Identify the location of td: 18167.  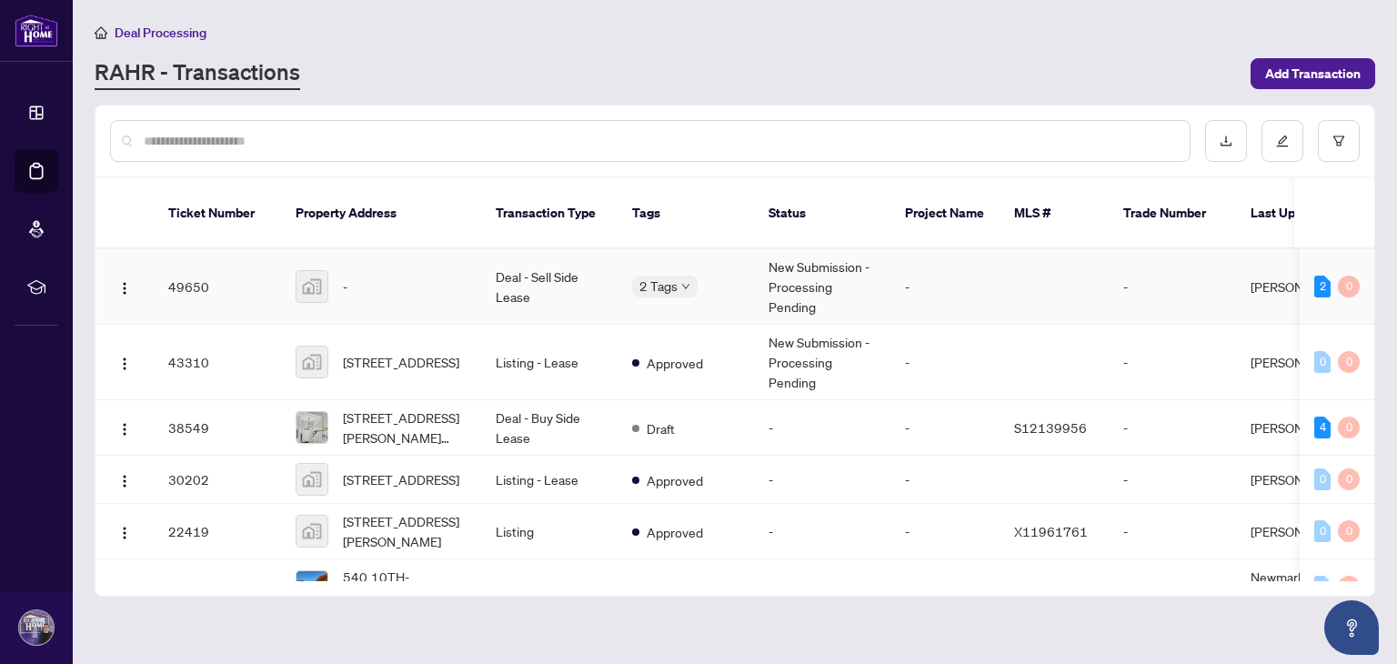
(217, 587).